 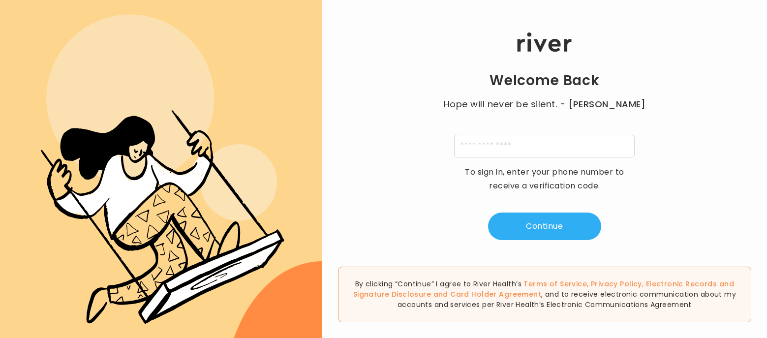 I want to click on span: , , and, so click(x=543, y=289).